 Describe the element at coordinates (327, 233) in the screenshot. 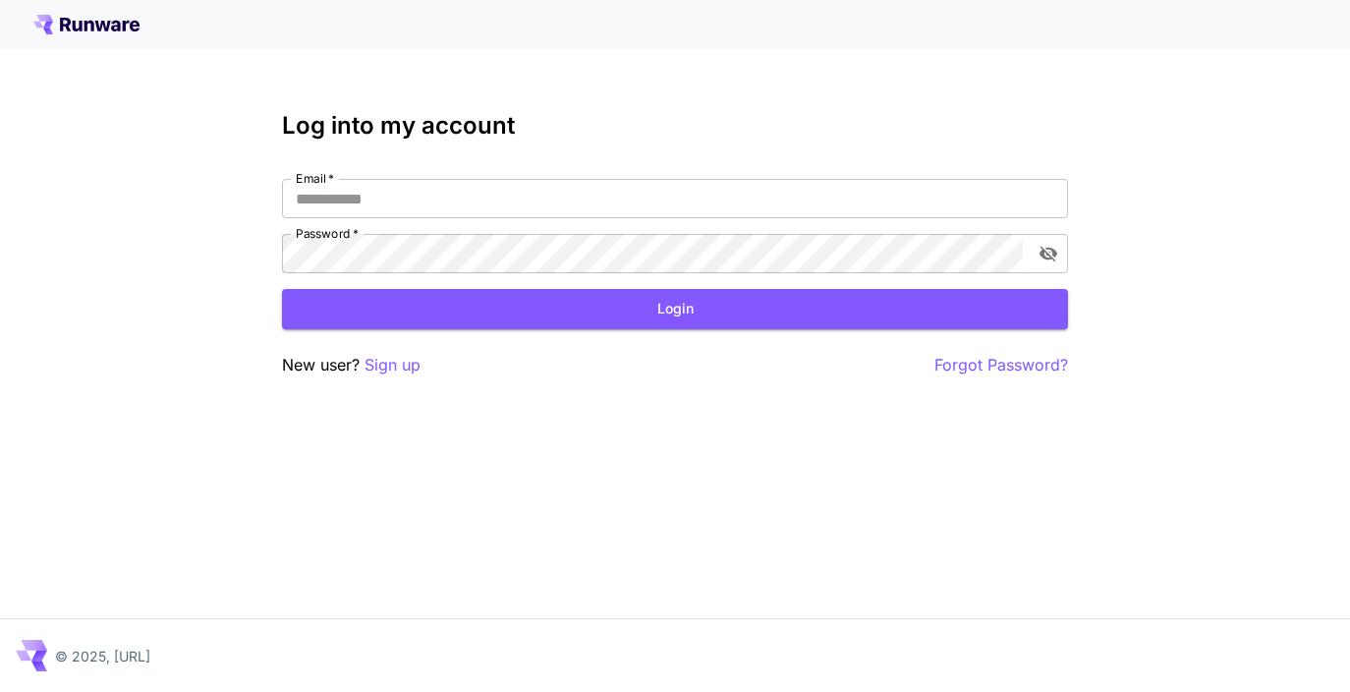

I see `label: Password` at that location.